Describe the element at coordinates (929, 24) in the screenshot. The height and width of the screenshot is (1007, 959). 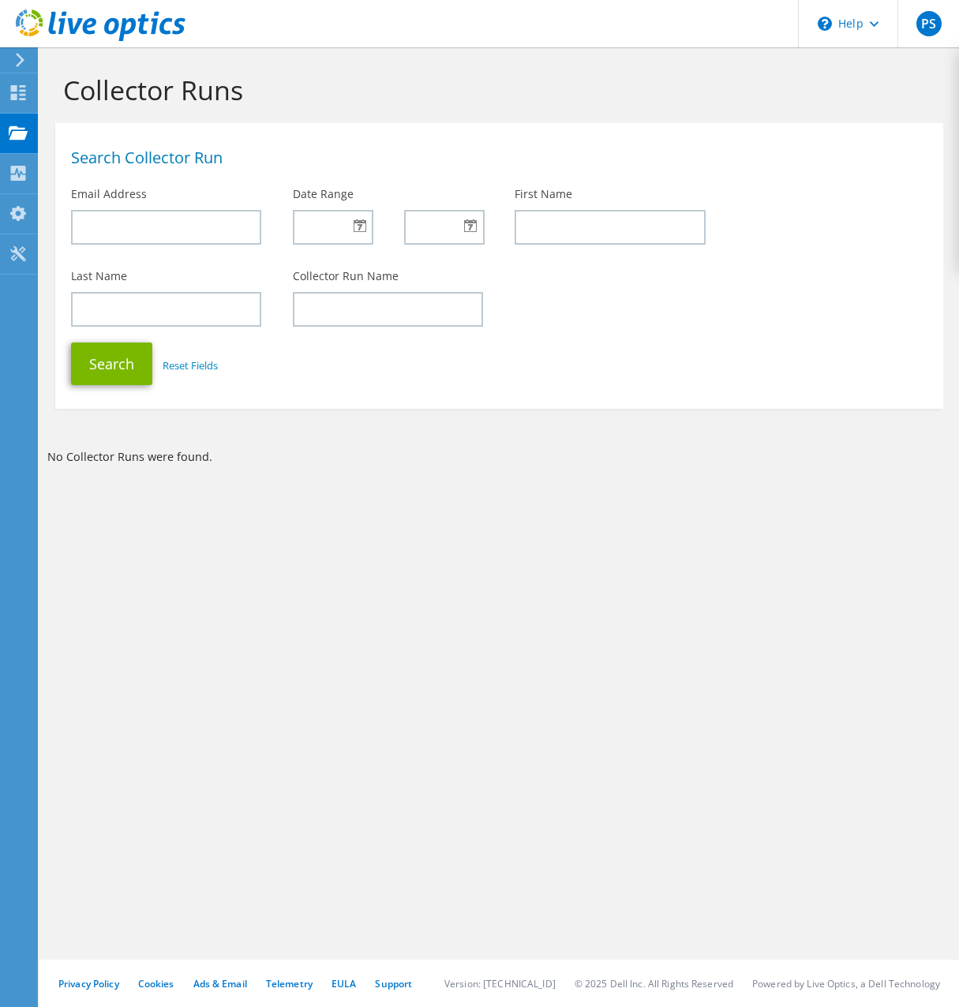
I see `span: PS` at that location.